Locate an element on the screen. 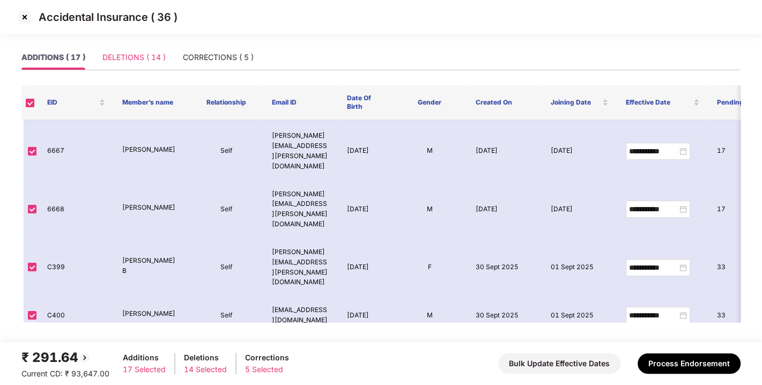 This screenshot has height=385, width=762. div: 14 Selected is located at coordinates (205, 370).